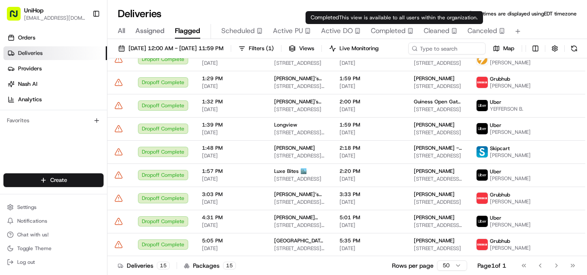 Image resolution: width=587 pixels, height=275 pixels. Describe the element at coordinates (506, 109) in the screenshot. I see `span: YEFFERSON B.` at that location.